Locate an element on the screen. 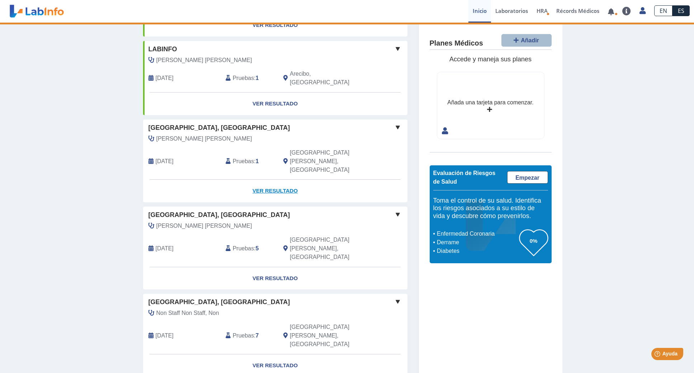 This screenshot has height=373, width=694. h5: Toma el control de su salud. Identifica los riesgos asociados a su estilo de vida y descubre cómo... is located at coordinates (491, 208).